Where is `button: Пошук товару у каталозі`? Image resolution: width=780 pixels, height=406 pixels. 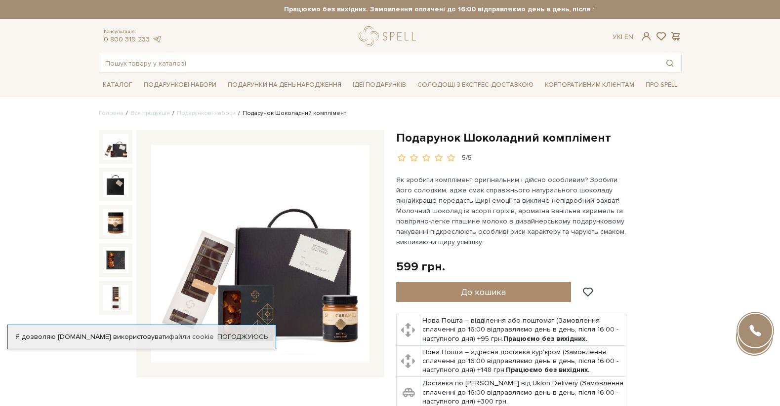 button: Пошук товару у каталозі is located at coordinates (670, 63).